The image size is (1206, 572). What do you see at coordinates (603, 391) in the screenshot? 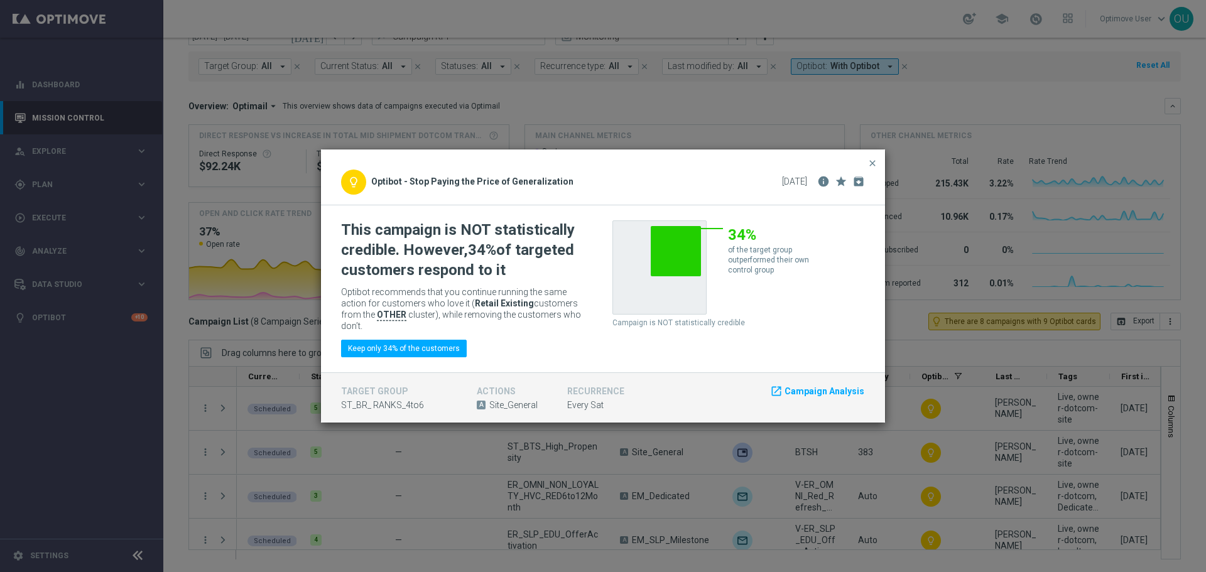
I see `h4: recurrence` at bounding box center [603, 391].